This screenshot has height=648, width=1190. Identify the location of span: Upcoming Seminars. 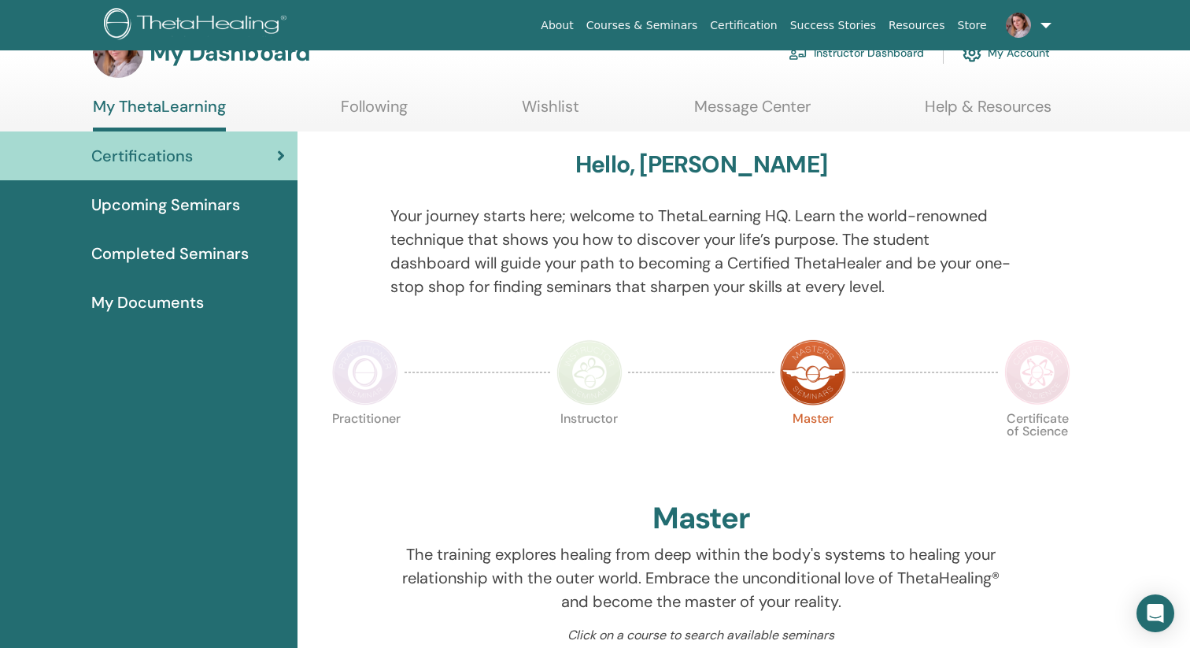
(165, 205).